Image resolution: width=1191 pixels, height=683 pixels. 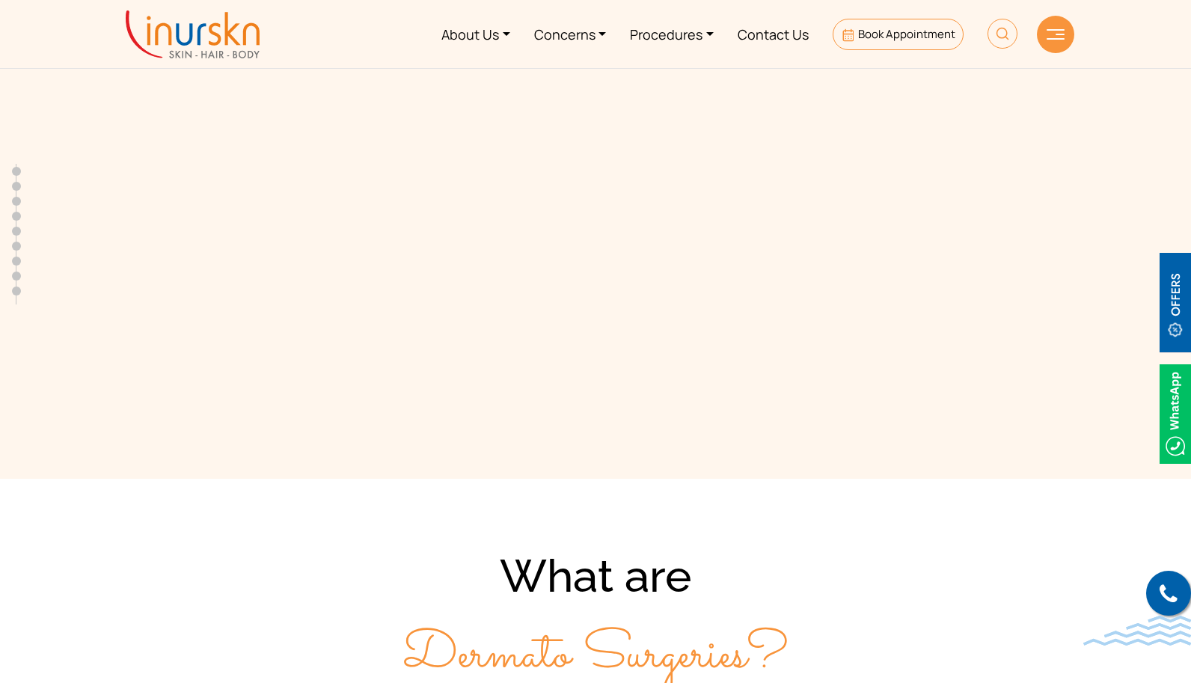 I want to click on a: Contact Us, so click(x=772, y=34).